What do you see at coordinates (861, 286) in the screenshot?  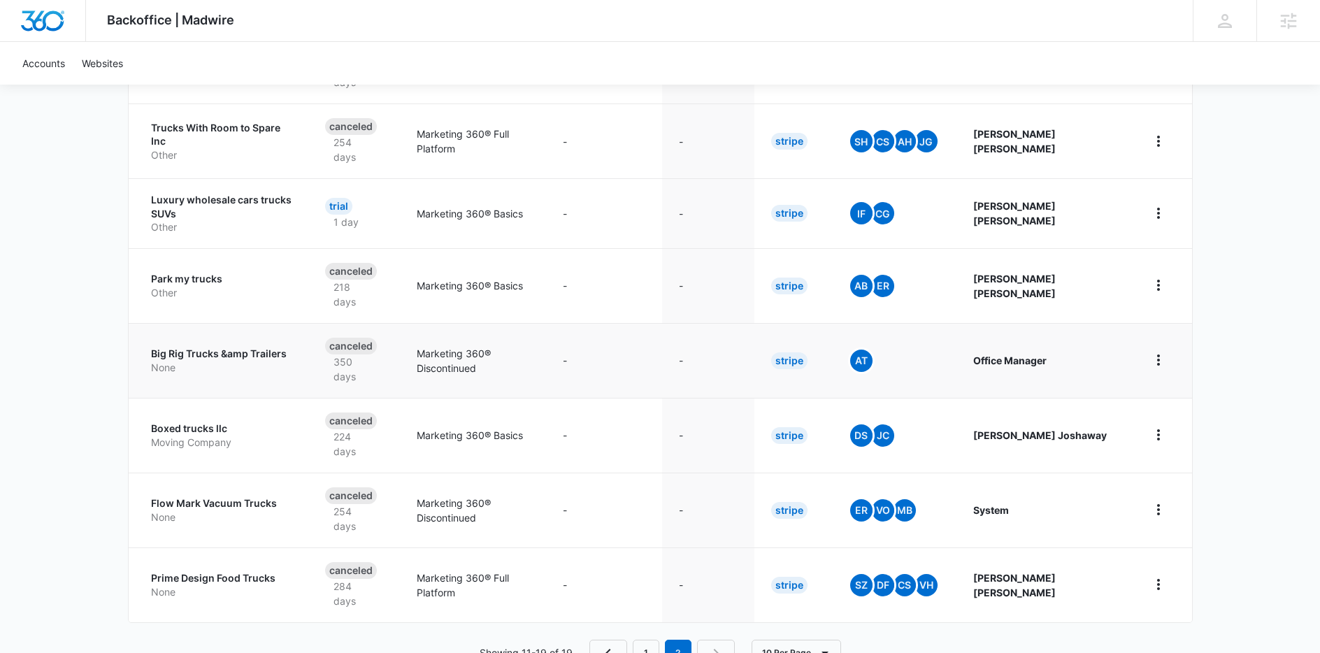 I see `span: AB` at bounding box center [861, 286].